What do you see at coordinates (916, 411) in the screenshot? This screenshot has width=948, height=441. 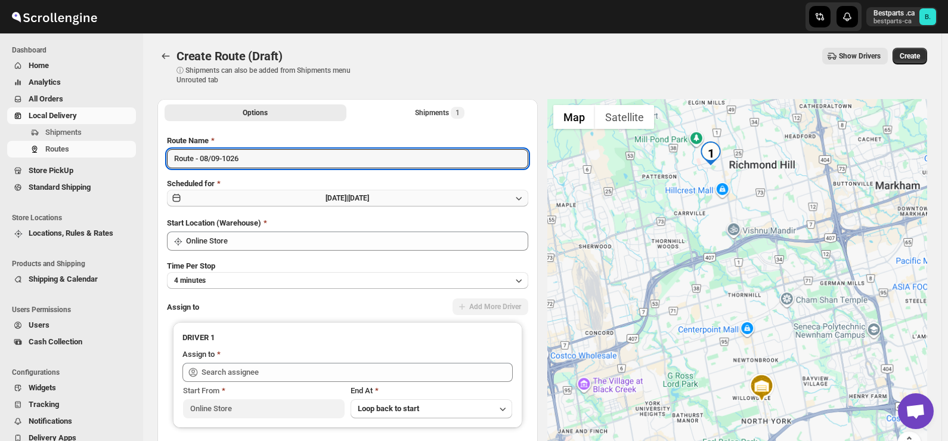 I see `a: Open chat` at bounding box center [916, 411].